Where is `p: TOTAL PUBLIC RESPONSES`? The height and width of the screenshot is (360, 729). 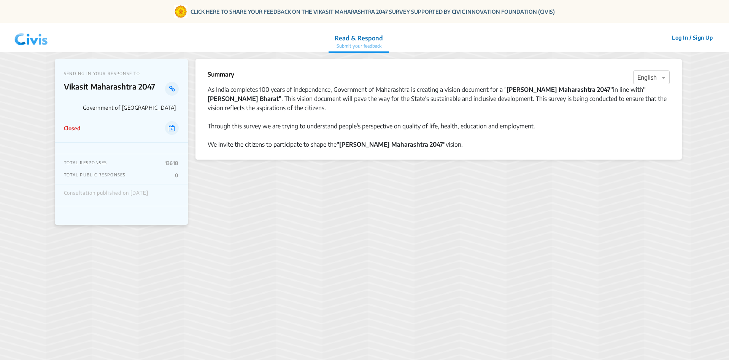 p: TOTAL PUBLIC RESPONSES is located at coordinates (95, 175).